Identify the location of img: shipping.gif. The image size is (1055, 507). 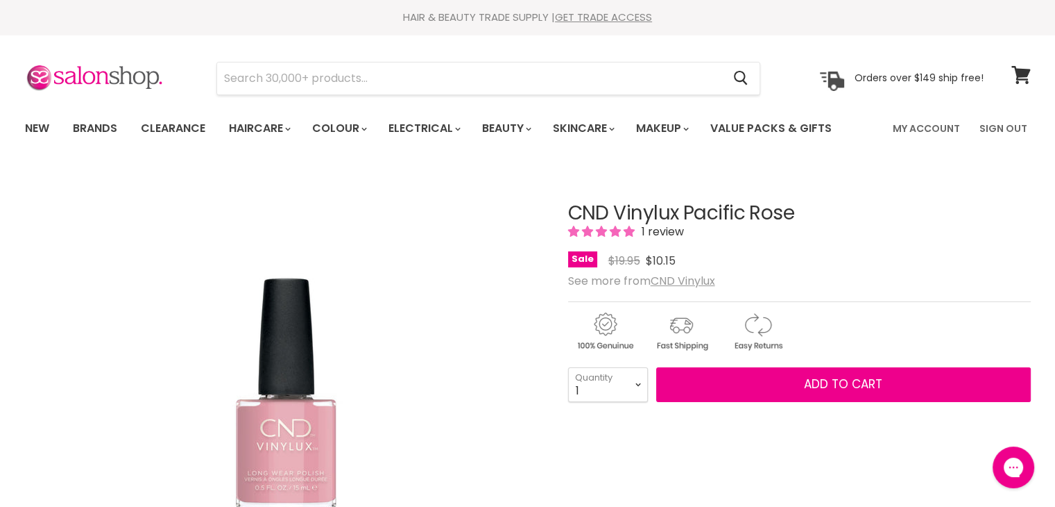
(681, 331).